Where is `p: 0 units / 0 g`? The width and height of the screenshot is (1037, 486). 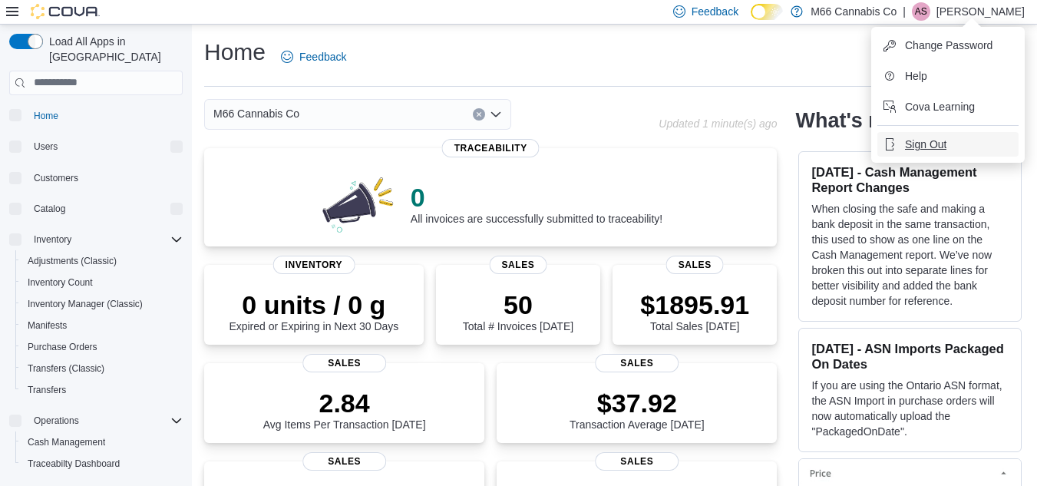 p: 0 units / 0 g is located at coordinates (313, 305).